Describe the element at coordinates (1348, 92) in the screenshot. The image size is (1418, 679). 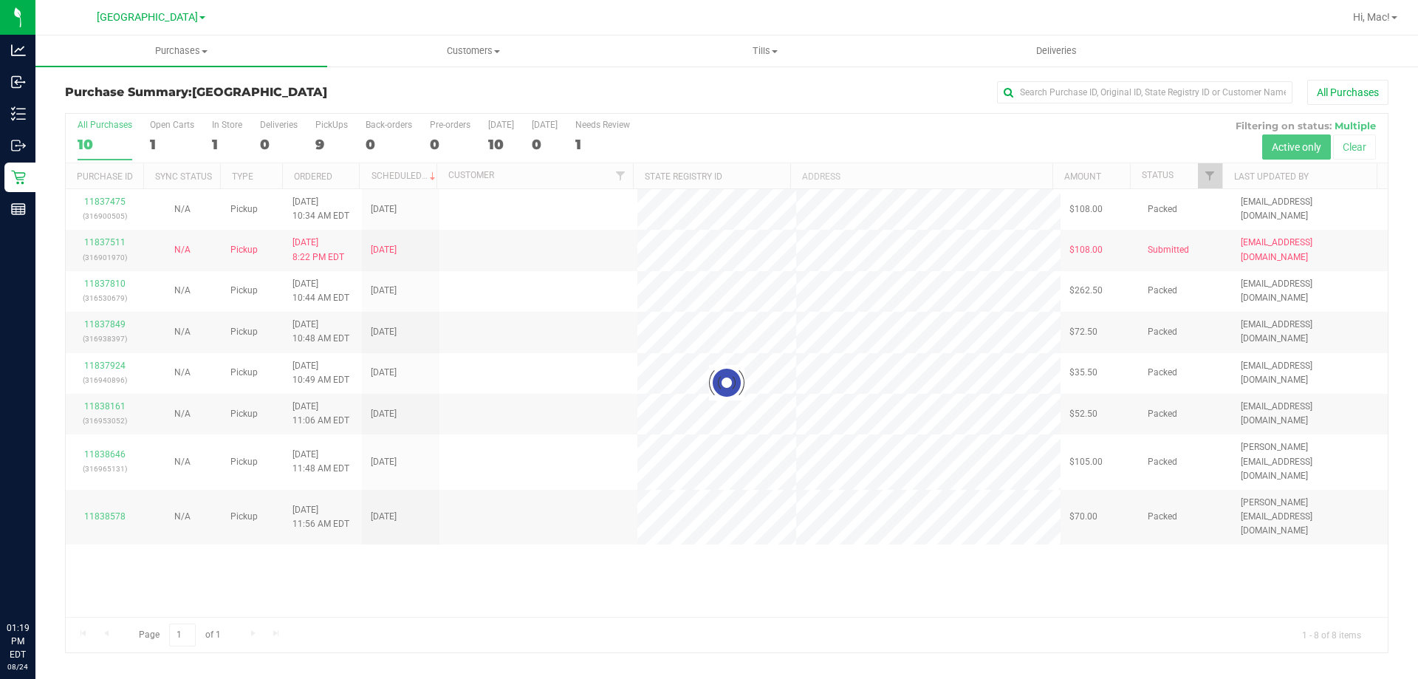
I see `button: All Purchases` at that location.